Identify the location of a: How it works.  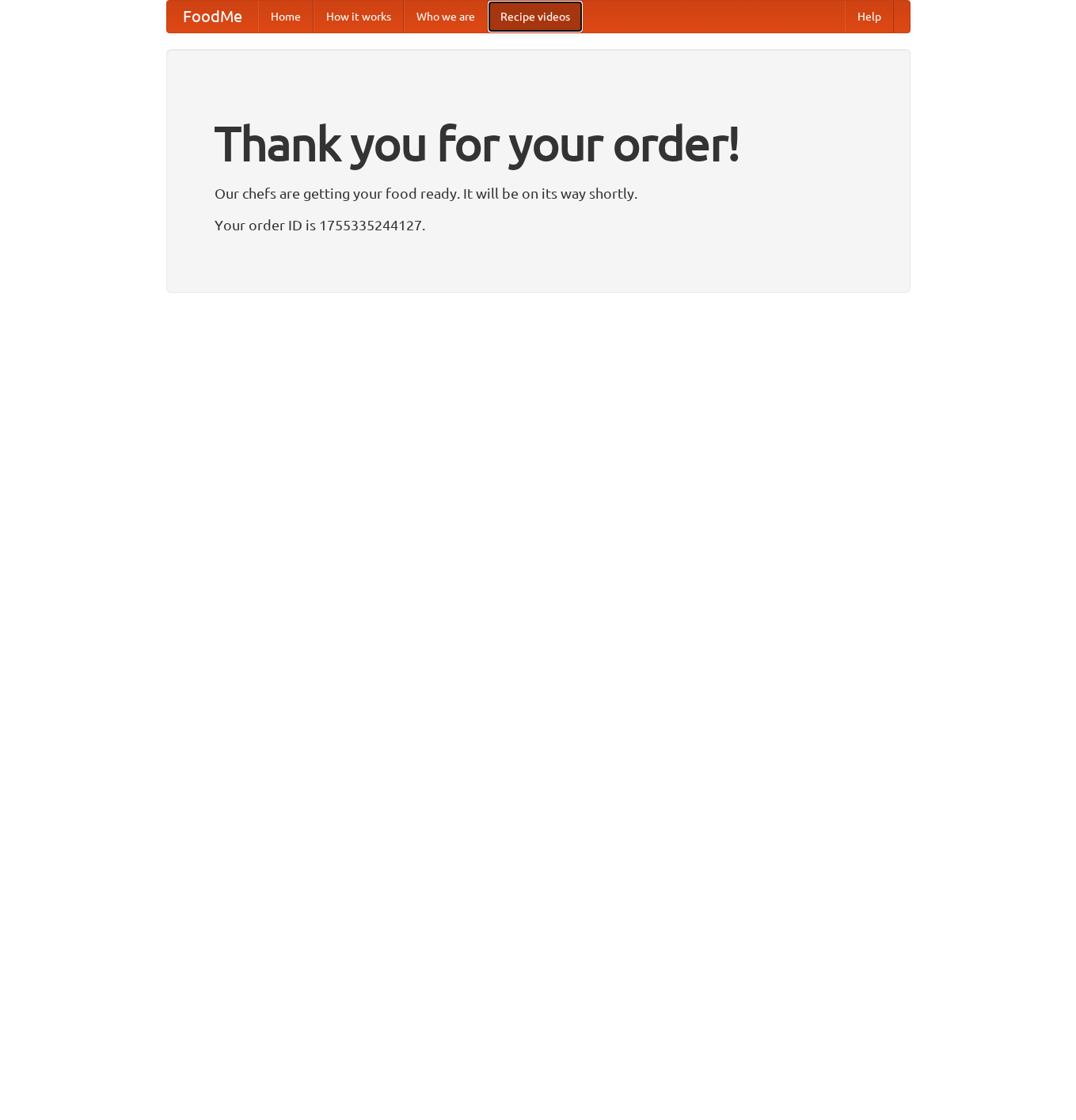
(359, 17).